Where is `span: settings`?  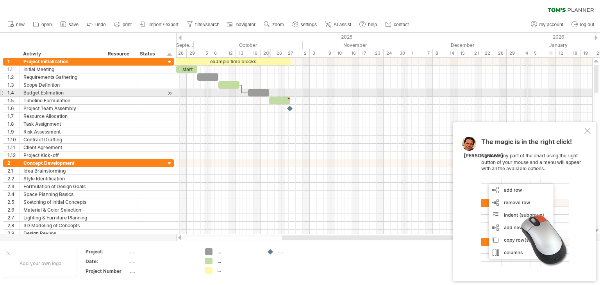 span: settings is located at coordinates (309, 25).